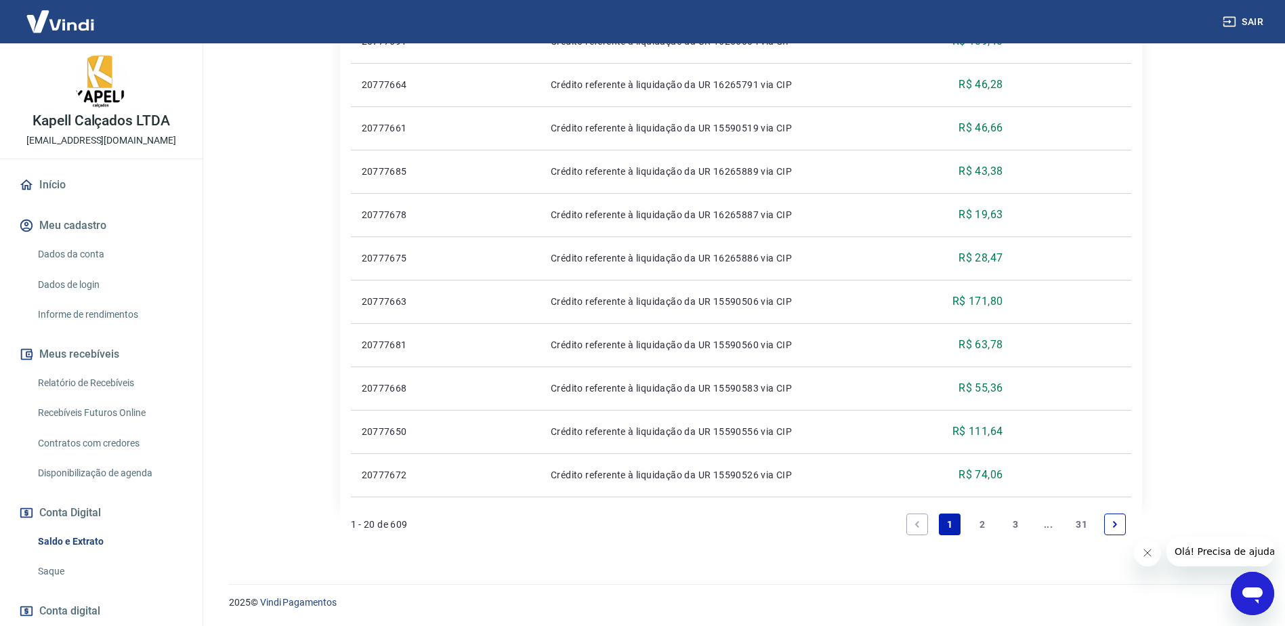  I want to click on a: Relatório de Recebíveis, so click(109, 383).